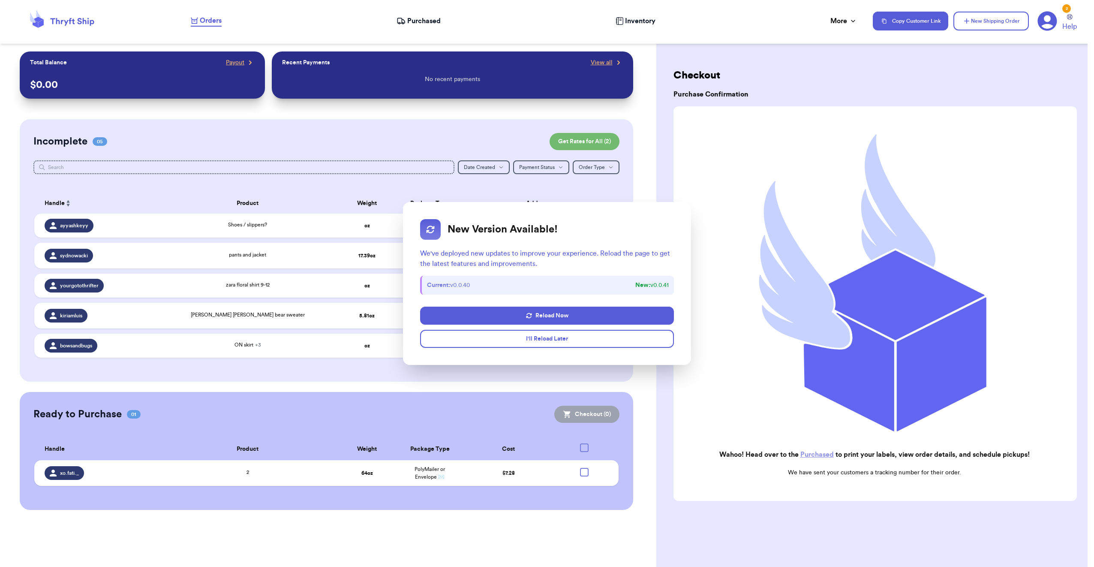 This screenshot has width=1094, height=567. I want to click on strong: Current:, so click(439, 285).